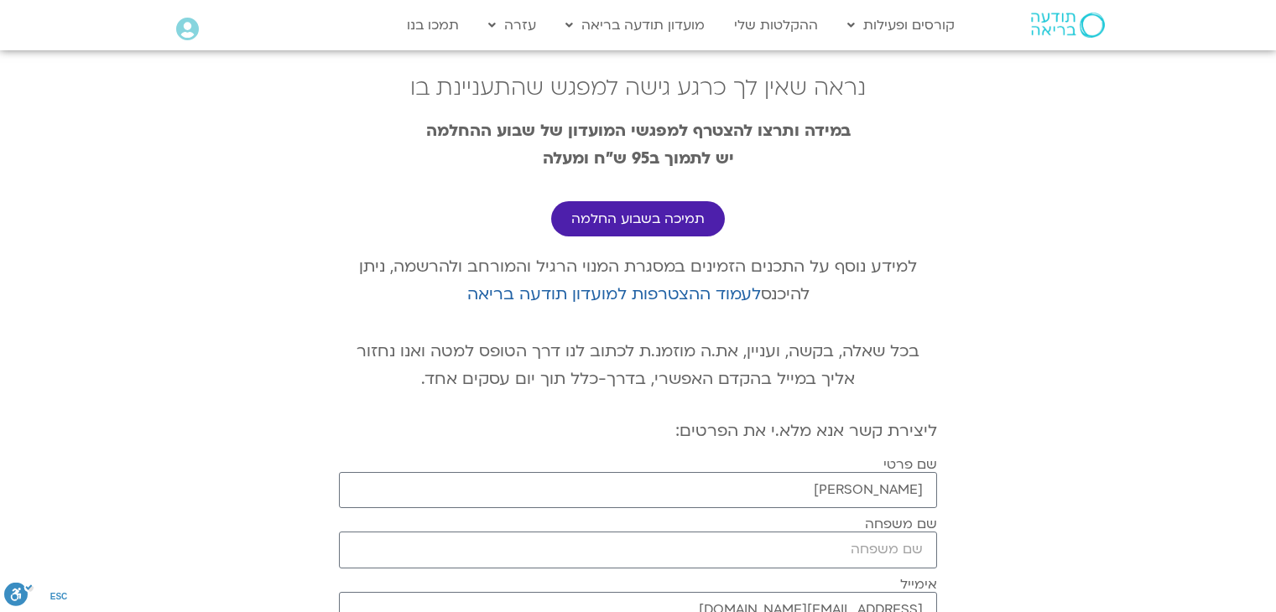  What do you see at coordinates (901, 25) in the screenshot?
I see `a: קורסים ופעילות` at bounding box center [901, 25].